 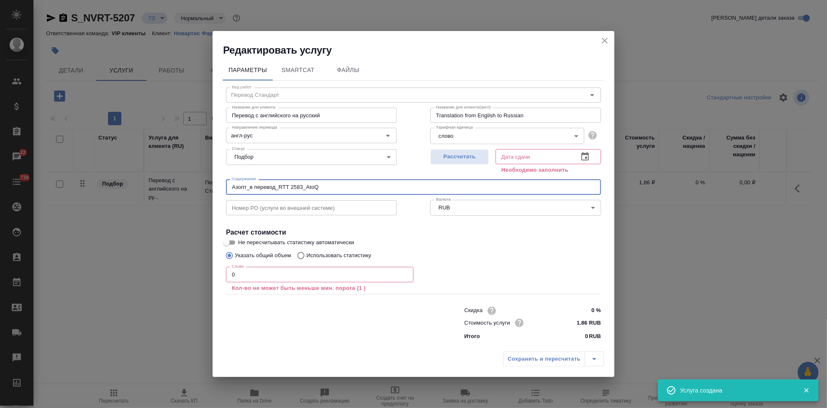 What do you see at coordinates (459, 156) in the screenshot?
I see `span: Рассчитать` at bounding box center [459, 156].